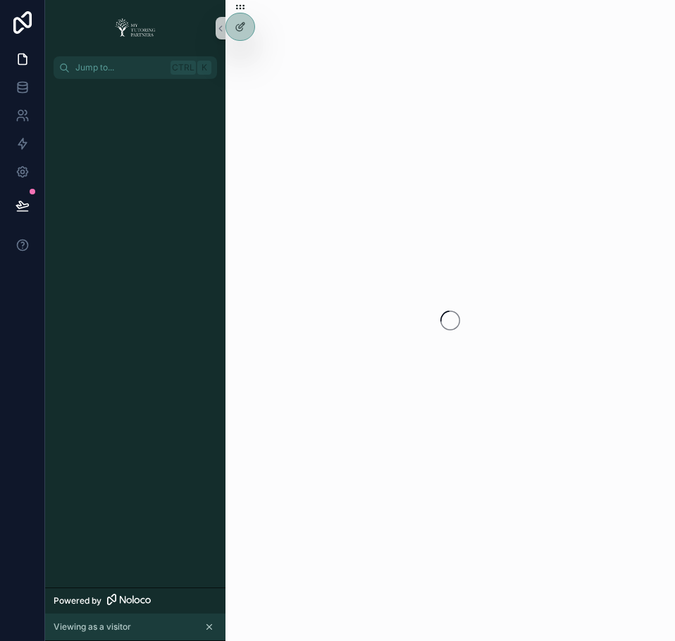  Describe the element at coordinates (204, 68) in the screenshot. I see `span: K` at that location.